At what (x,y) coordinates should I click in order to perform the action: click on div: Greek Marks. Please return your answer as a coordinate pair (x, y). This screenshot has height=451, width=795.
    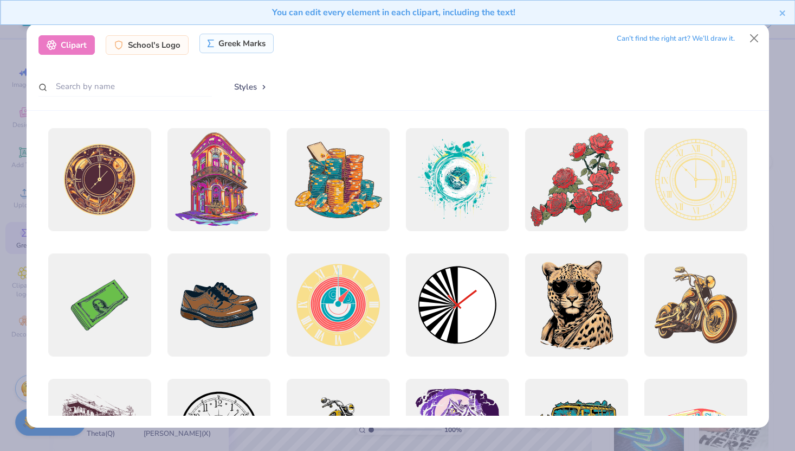
    Looking at the image, I should click on (236, 43).